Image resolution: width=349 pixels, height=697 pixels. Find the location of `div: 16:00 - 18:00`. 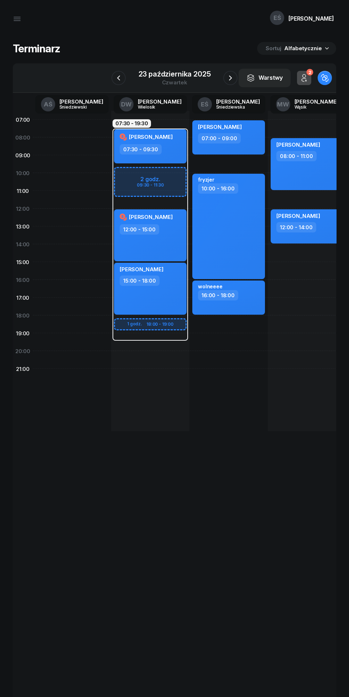

div: 16:00 - 18:00 is located at coordinates (218, 295).